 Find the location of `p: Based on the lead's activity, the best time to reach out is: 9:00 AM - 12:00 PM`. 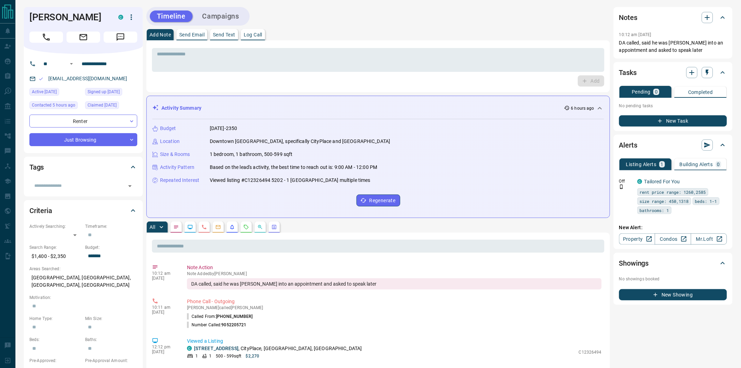

p: Based on the lead's activity, the best time to reach out is: 9:00 AM - 12:00 PM is located at coordinates (294, 167).